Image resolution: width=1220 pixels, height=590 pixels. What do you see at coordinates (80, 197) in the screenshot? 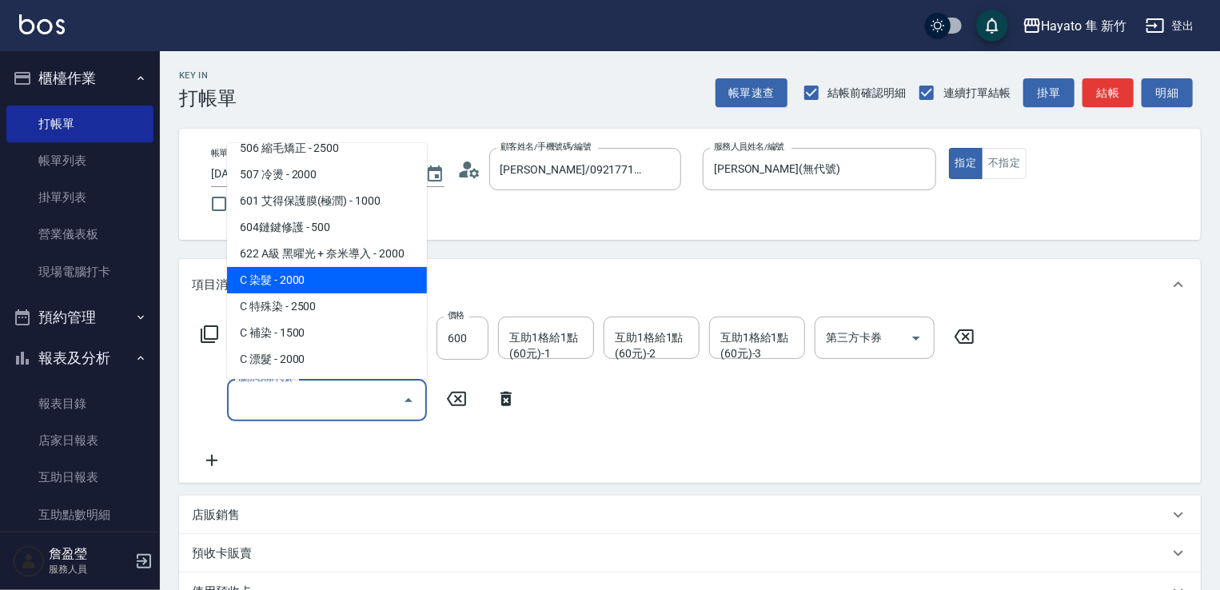
I see `a: 掛單列表` at bounding box center [80, 197].